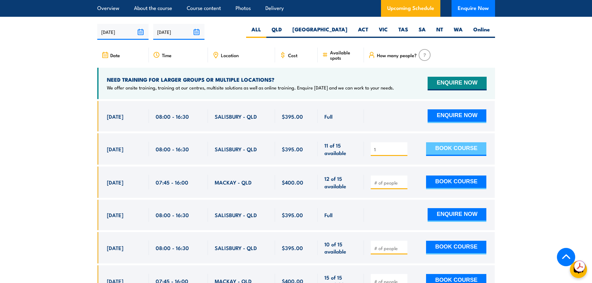 This screenshot has width=592, height=283. I want to click on label: WA, so click(458, 32).